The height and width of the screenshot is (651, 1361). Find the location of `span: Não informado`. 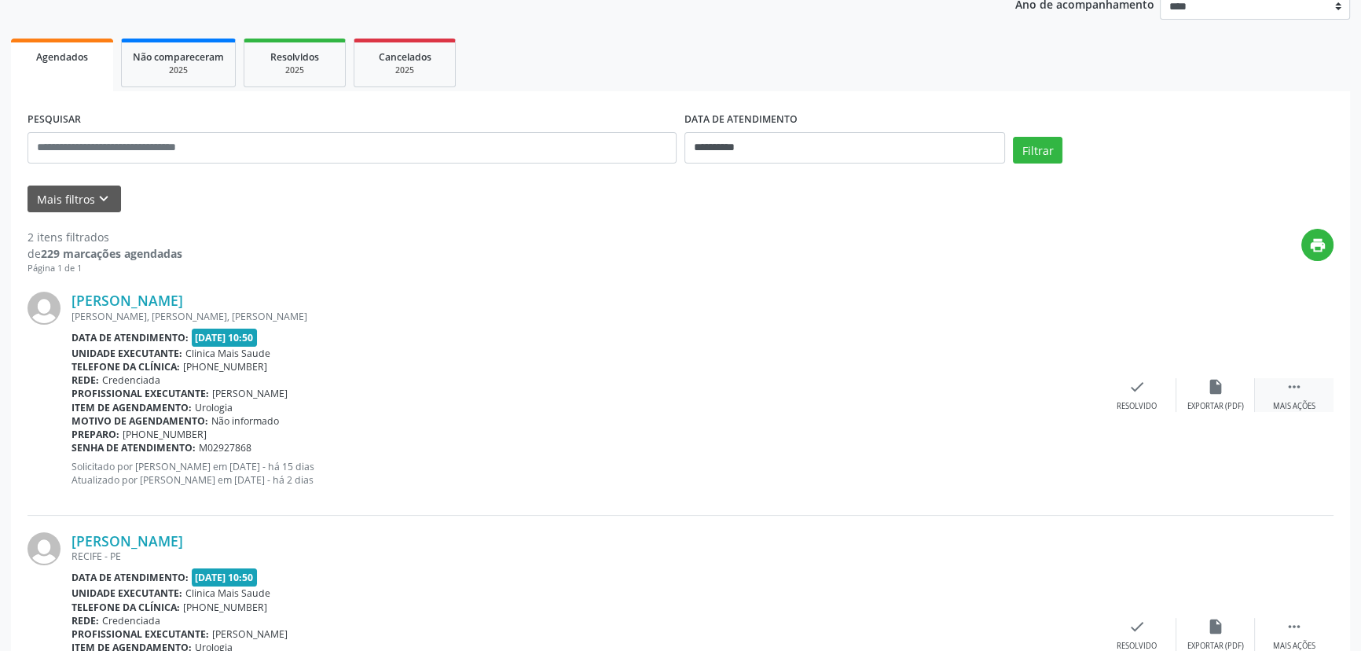

span: Não informado is located at coordinates (245, 420).